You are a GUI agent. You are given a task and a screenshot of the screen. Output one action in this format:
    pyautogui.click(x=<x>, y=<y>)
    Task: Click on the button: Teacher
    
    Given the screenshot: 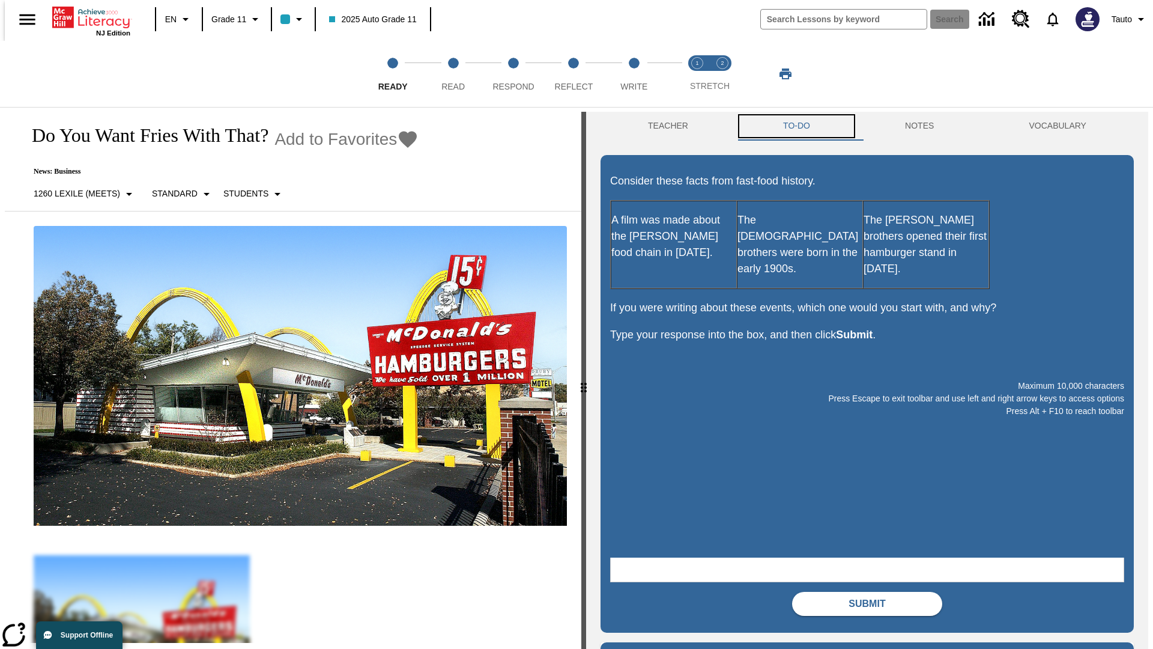 What is the action you would take?
    pyautogui.click(x=668, y=126)
    